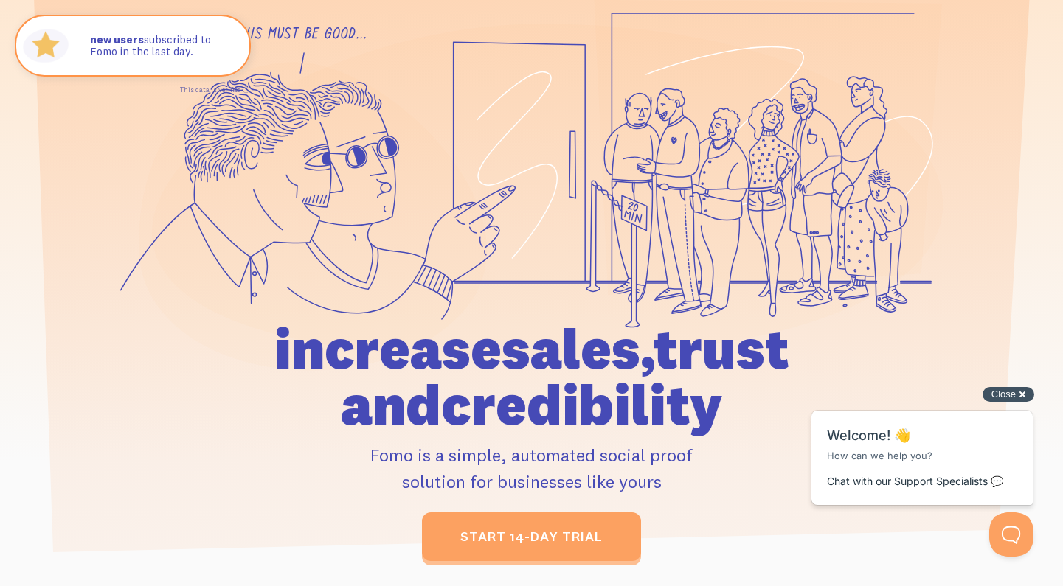 This screenshot has width=1063, height=586. What do you see at coordinates (215, 89) in the screenshot?
I see `a: This data is verified ⓘ` at bounding box center [215, 89].